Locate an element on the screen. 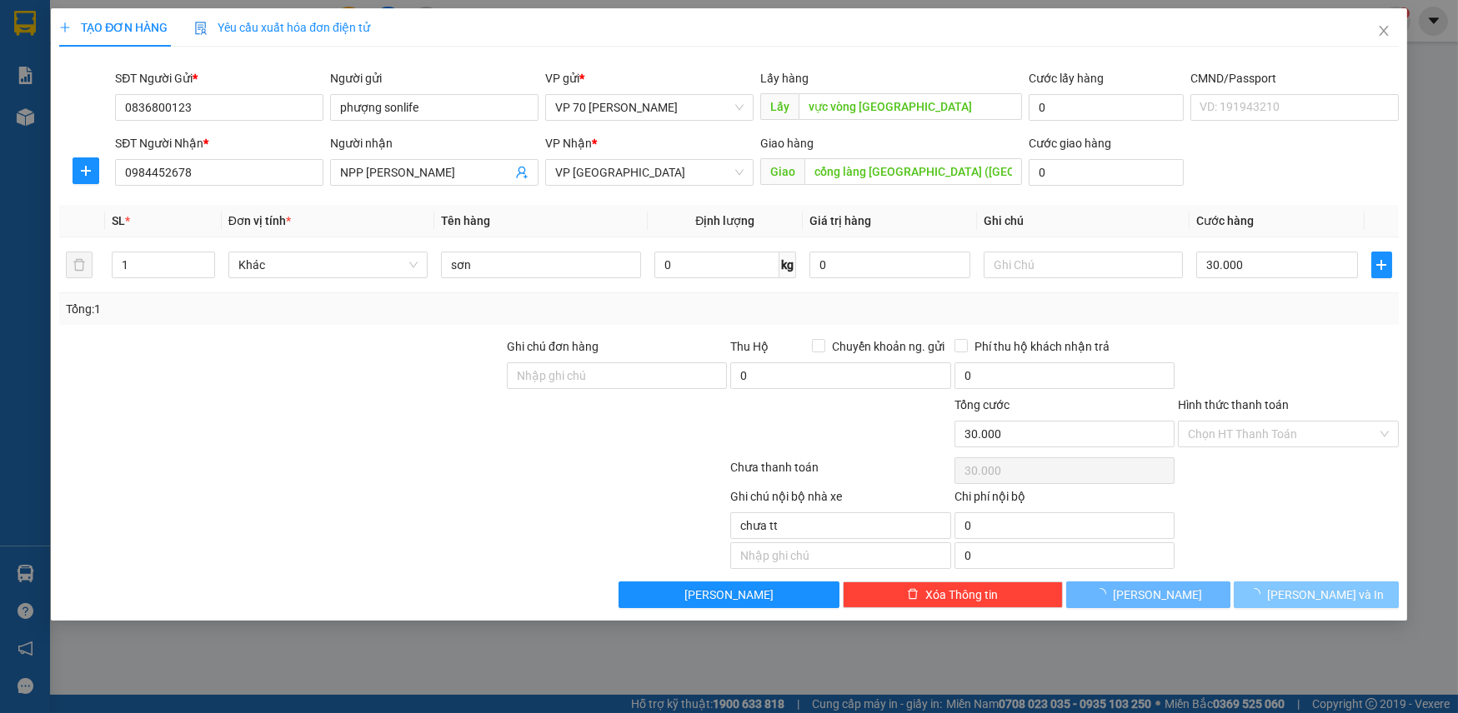  span: Giao hàng is located at coordinates (787, 143).